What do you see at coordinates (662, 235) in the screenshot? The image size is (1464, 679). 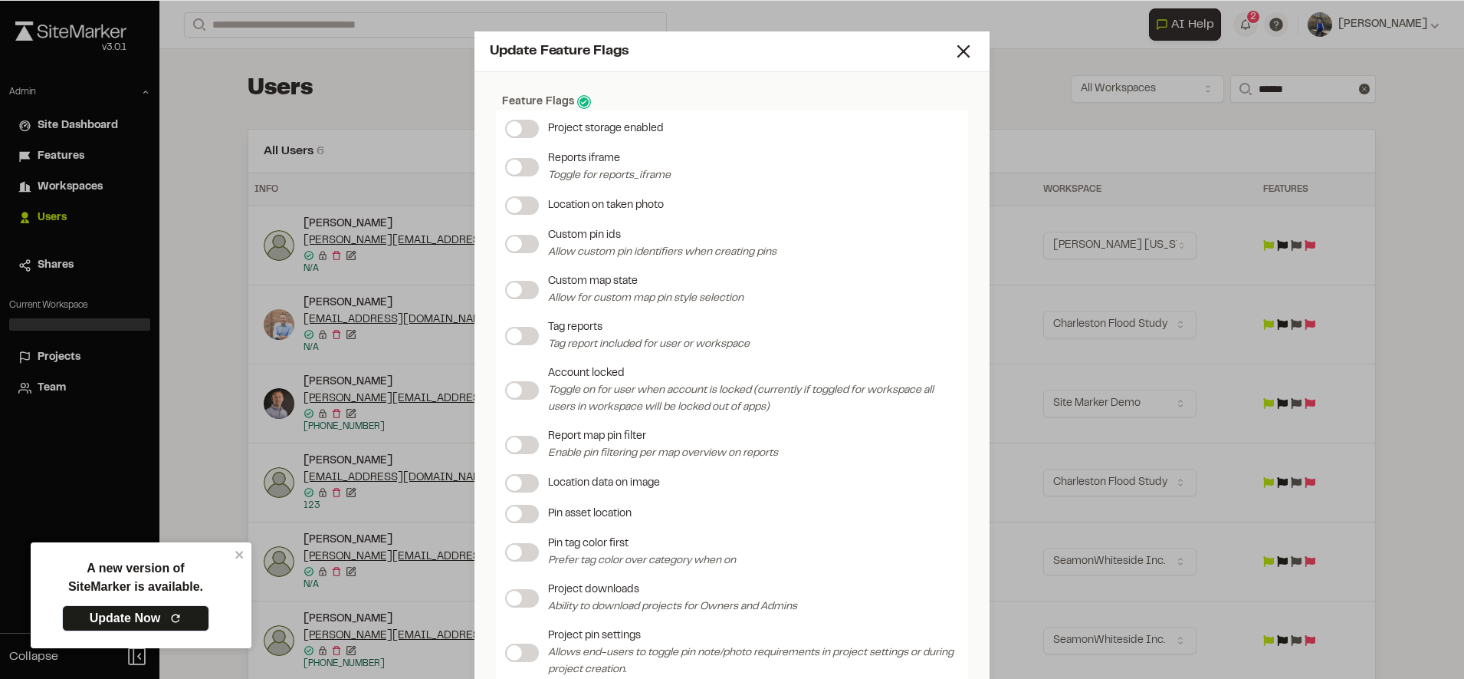 I see `p: Custom pin ids` at bounding box center [662, 235].